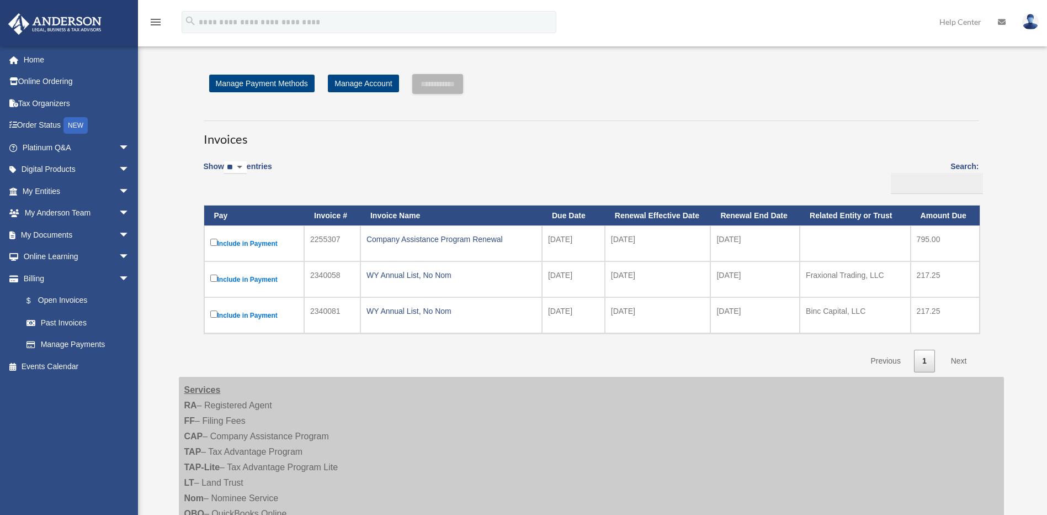  What do you see at coordinates (945, 215) in the screenshot?
I see `th: Amount Due: activate to sort column ascending` at bounding box center [945, 215].